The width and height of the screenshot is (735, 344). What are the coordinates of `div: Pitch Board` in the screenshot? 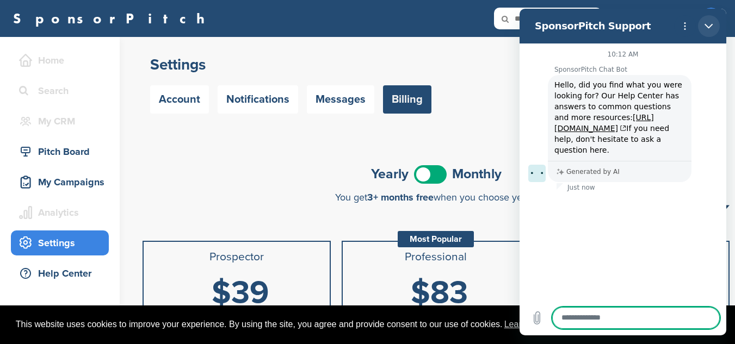 It's located at (63, 152).